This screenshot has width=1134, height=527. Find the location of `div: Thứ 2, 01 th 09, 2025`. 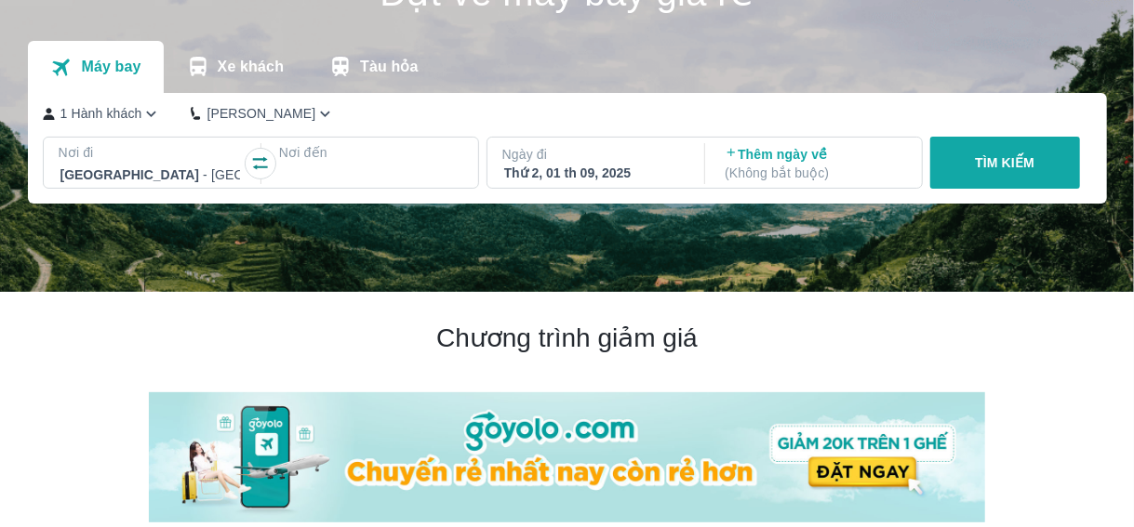

div: Thứ 2, 01 th 09, 2025 is located at coordinates (594, 173).